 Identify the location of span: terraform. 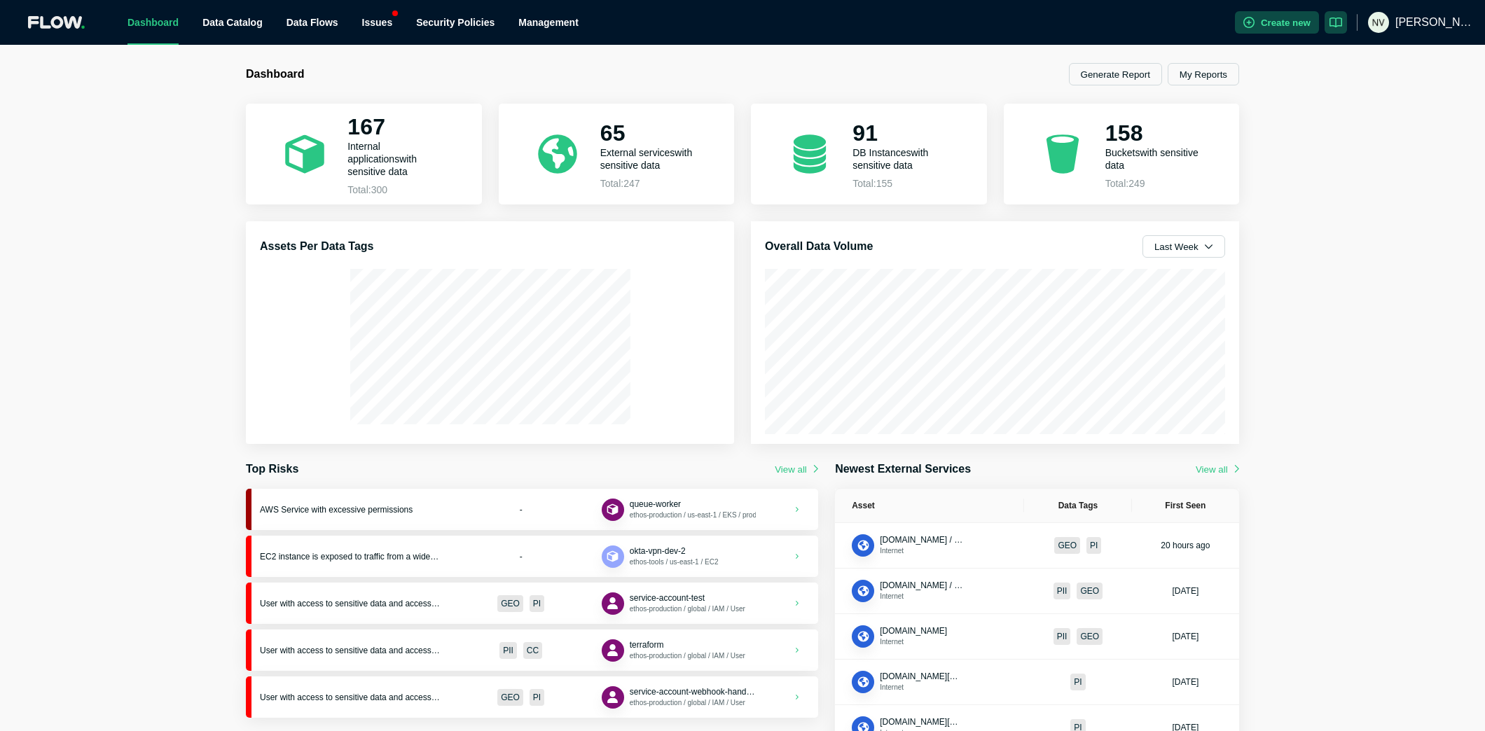
(646, 645).